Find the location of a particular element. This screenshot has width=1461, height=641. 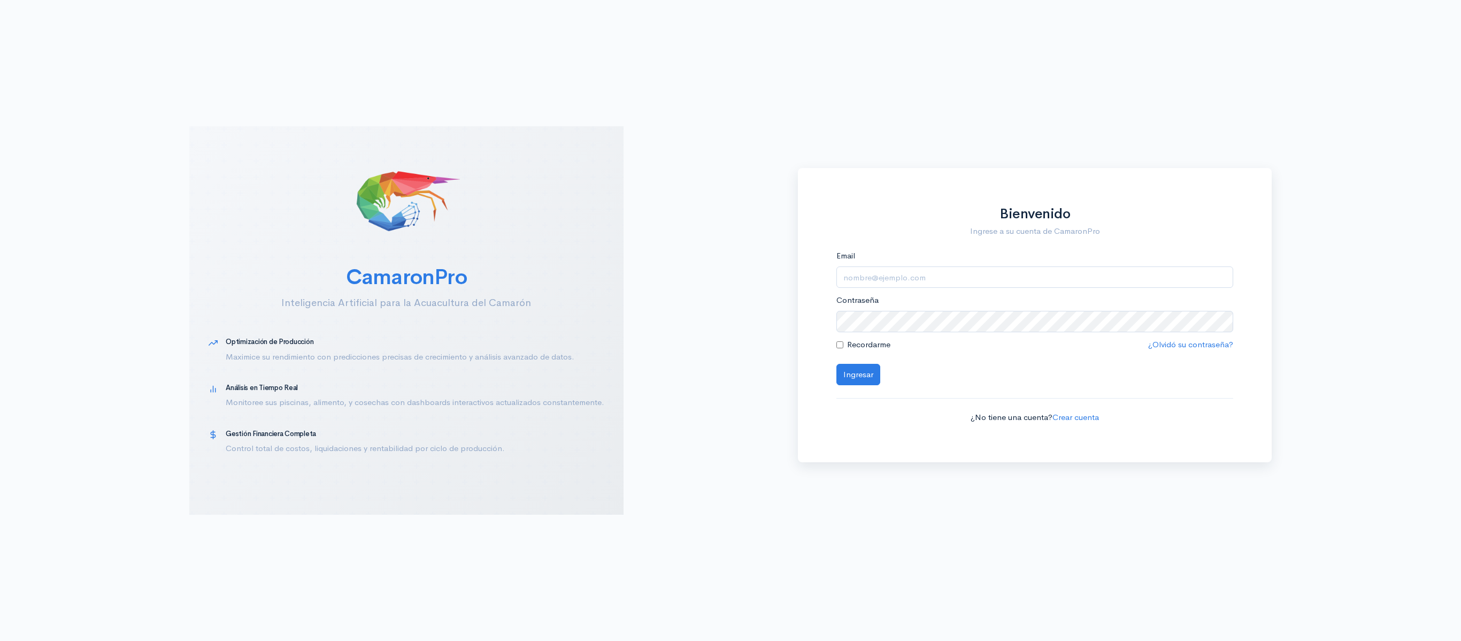

p: Maximice su rendimiento con predicciones precisas de crecimiento y análisis avanzado de datos. is located at coordinates (415, 357).